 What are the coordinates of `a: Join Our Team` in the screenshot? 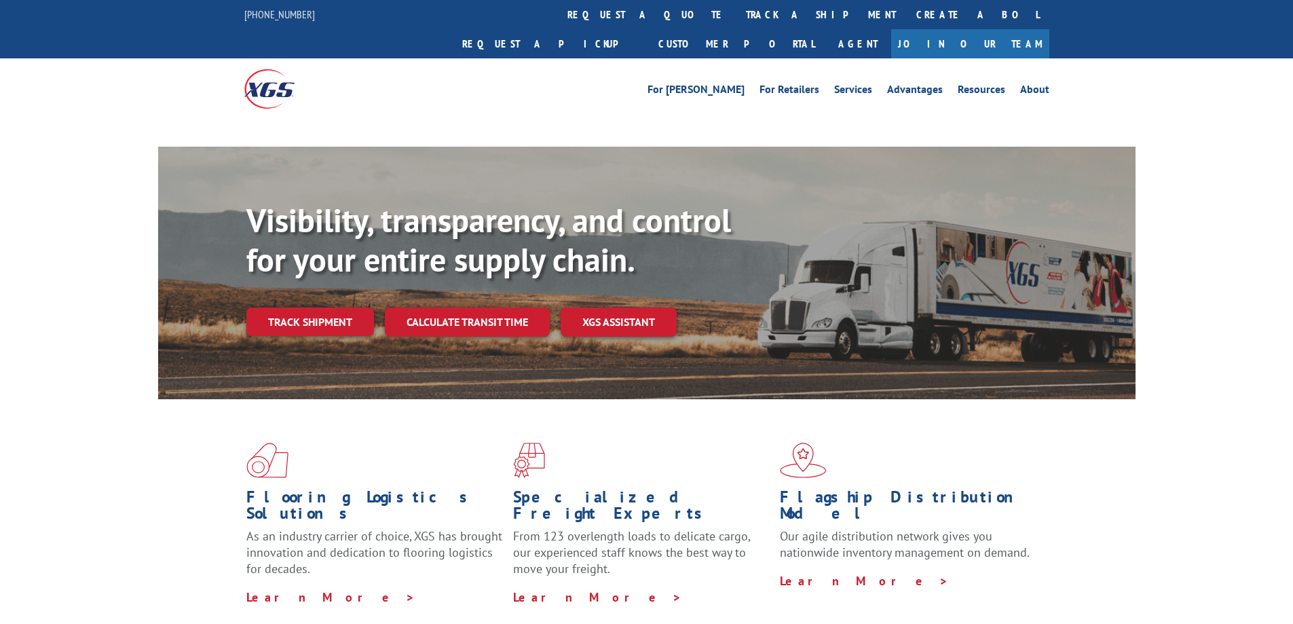 It's located at (970, 43).